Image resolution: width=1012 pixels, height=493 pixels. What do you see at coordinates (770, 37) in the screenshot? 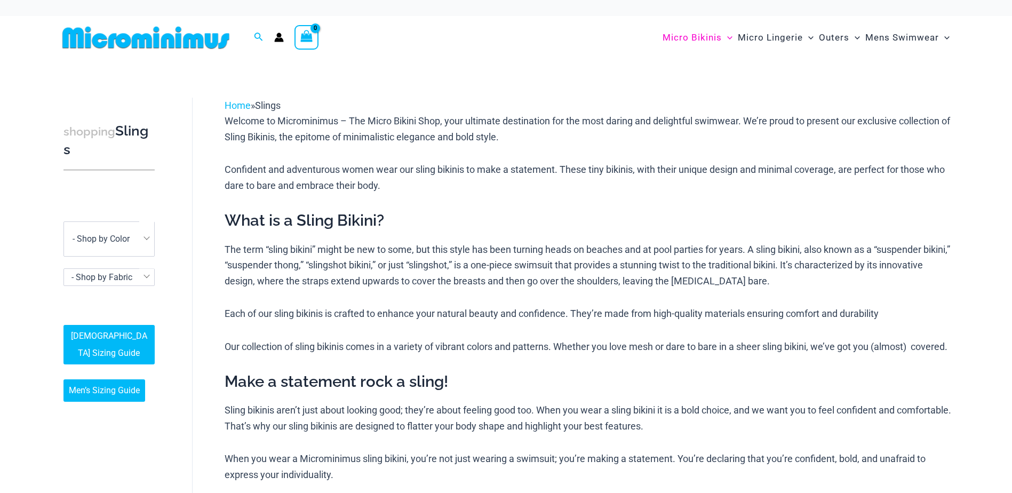
I see `span: Micro Lingerie` at bounding box center [770, 37].